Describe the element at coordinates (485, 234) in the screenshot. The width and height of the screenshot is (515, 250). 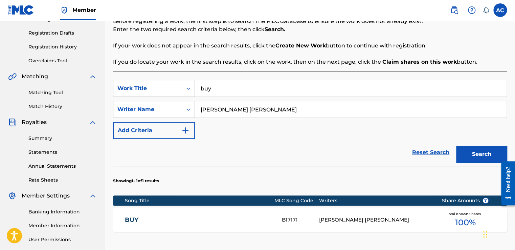
I see `div: Drag` at that location.